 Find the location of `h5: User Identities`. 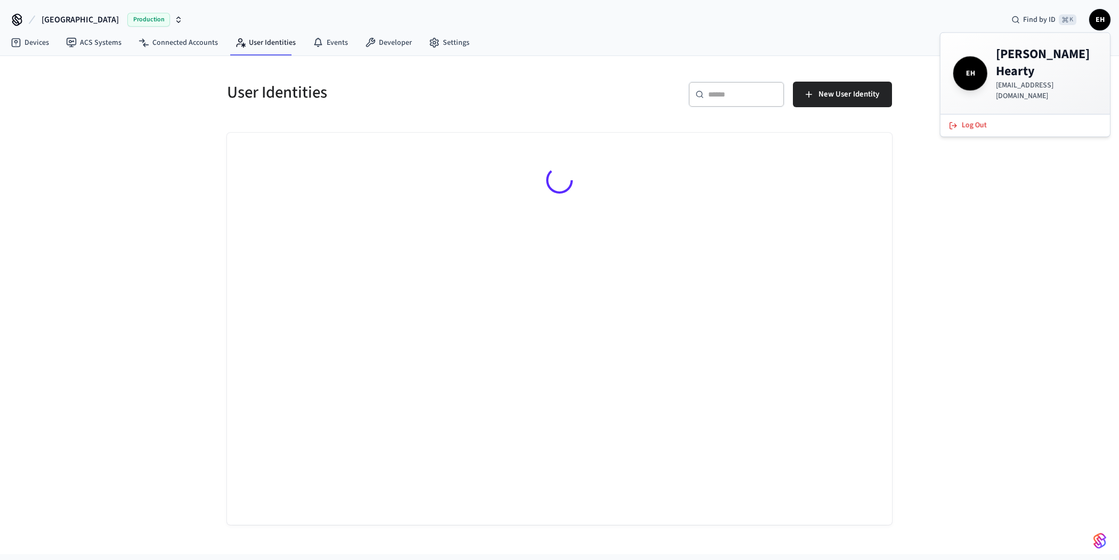

h5: User Identities is located at coordinates (390, 92).